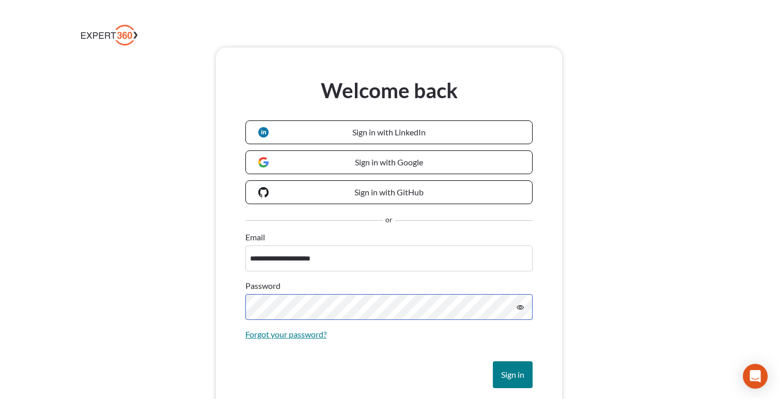 This screenshot has height=399, width=778. I want to click on label: Password, so click(263, 286).